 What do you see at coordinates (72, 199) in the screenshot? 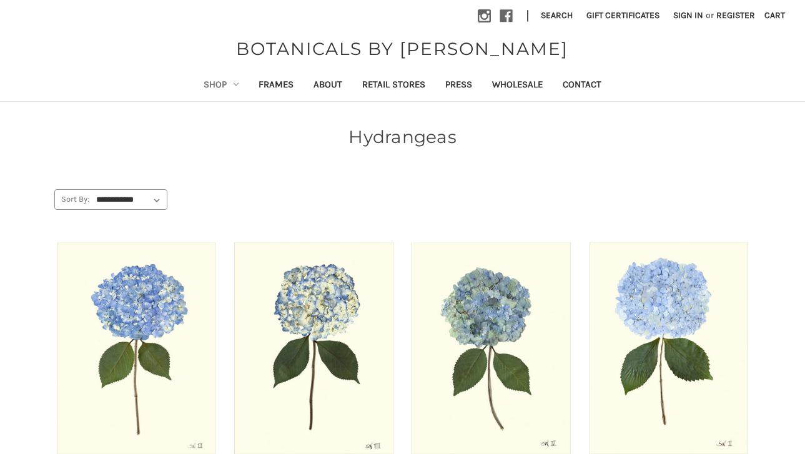
I see `label: Sort By:` at bounding box center [72, 199].